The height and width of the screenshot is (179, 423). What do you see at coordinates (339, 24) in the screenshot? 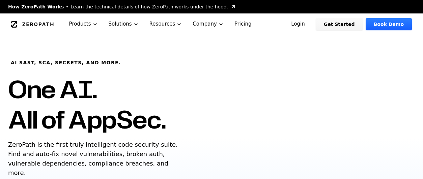
I see `a: Get Started` at bounding box center [339, 24].